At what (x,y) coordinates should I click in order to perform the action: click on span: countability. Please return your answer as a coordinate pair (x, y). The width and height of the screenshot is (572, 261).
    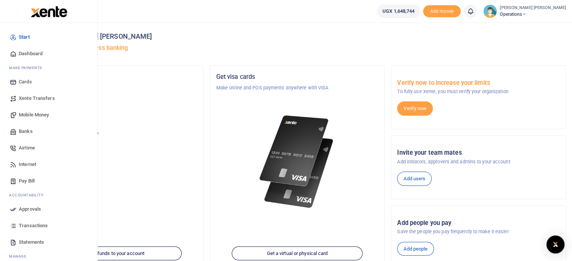
    Looking at the image, I should click on (29, 195).